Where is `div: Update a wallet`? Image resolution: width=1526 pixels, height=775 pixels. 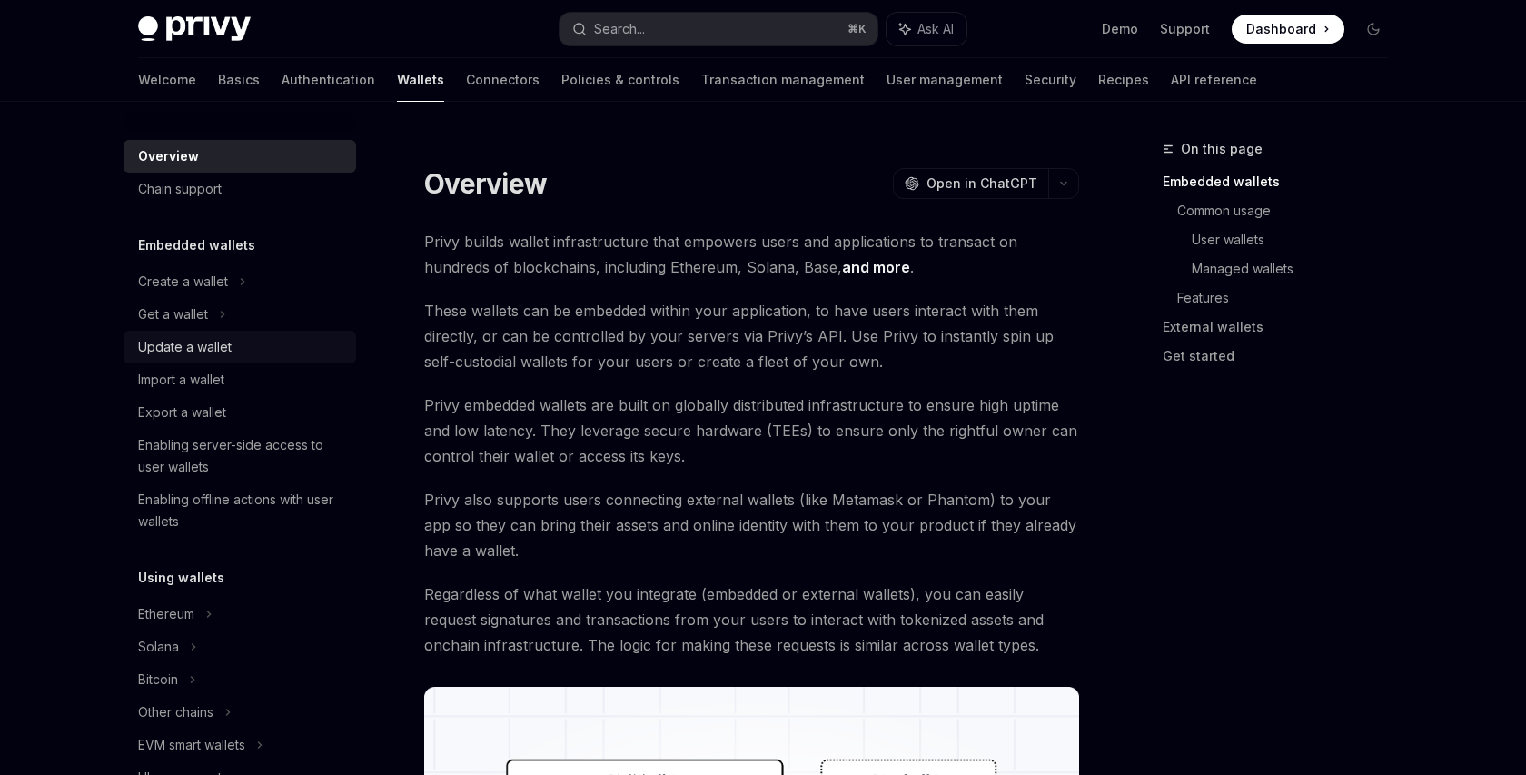 div: Update a wallet is located at coordinates (184, 347).